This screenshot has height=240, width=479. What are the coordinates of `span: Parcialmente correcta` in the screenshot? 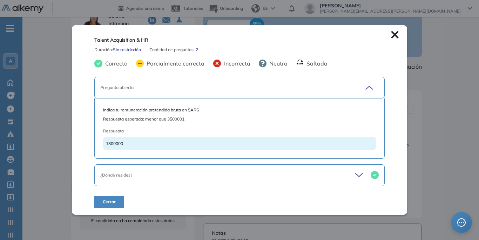 It's located at (174, 63).